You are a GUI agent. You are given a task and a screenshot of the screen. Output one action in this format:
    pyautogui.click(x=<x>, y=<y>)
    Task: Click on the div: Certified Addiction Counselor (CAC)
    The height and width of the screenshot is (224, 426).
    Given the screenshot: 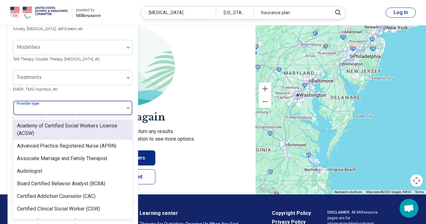 What is the action you would take?
    pyautogui.click(x=56, y=197)
    